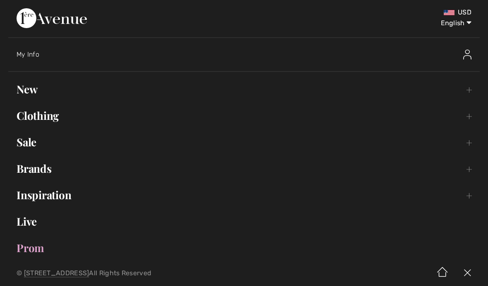  Describe the element at coordinates (248, 55) in the screenshot. I see `a: My InfoMy Info` at that location.